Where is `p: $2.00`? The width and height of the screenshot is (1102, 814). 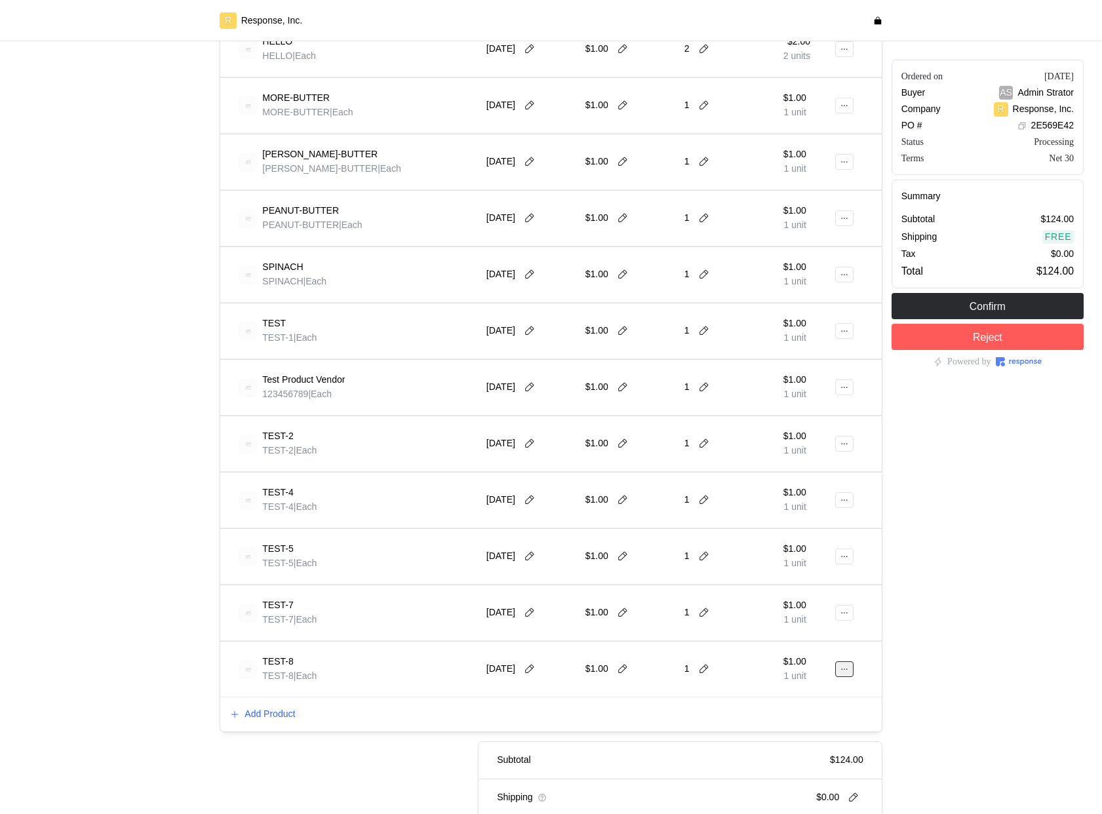 p: $2.00 is located at coordinates (796, 42).